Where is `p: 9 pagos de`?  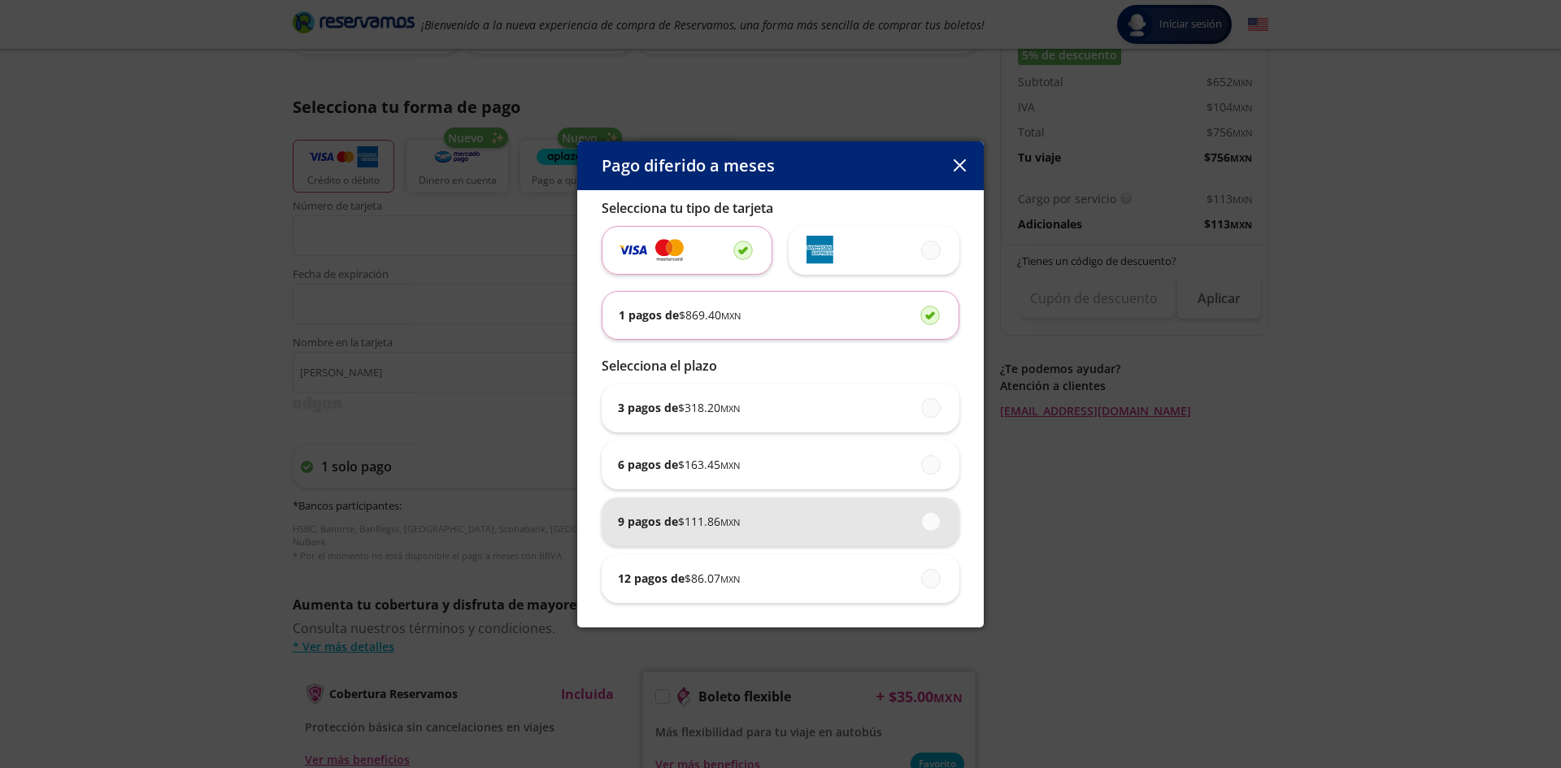
p: 9 pagos de is located at coordinates (679, 521).